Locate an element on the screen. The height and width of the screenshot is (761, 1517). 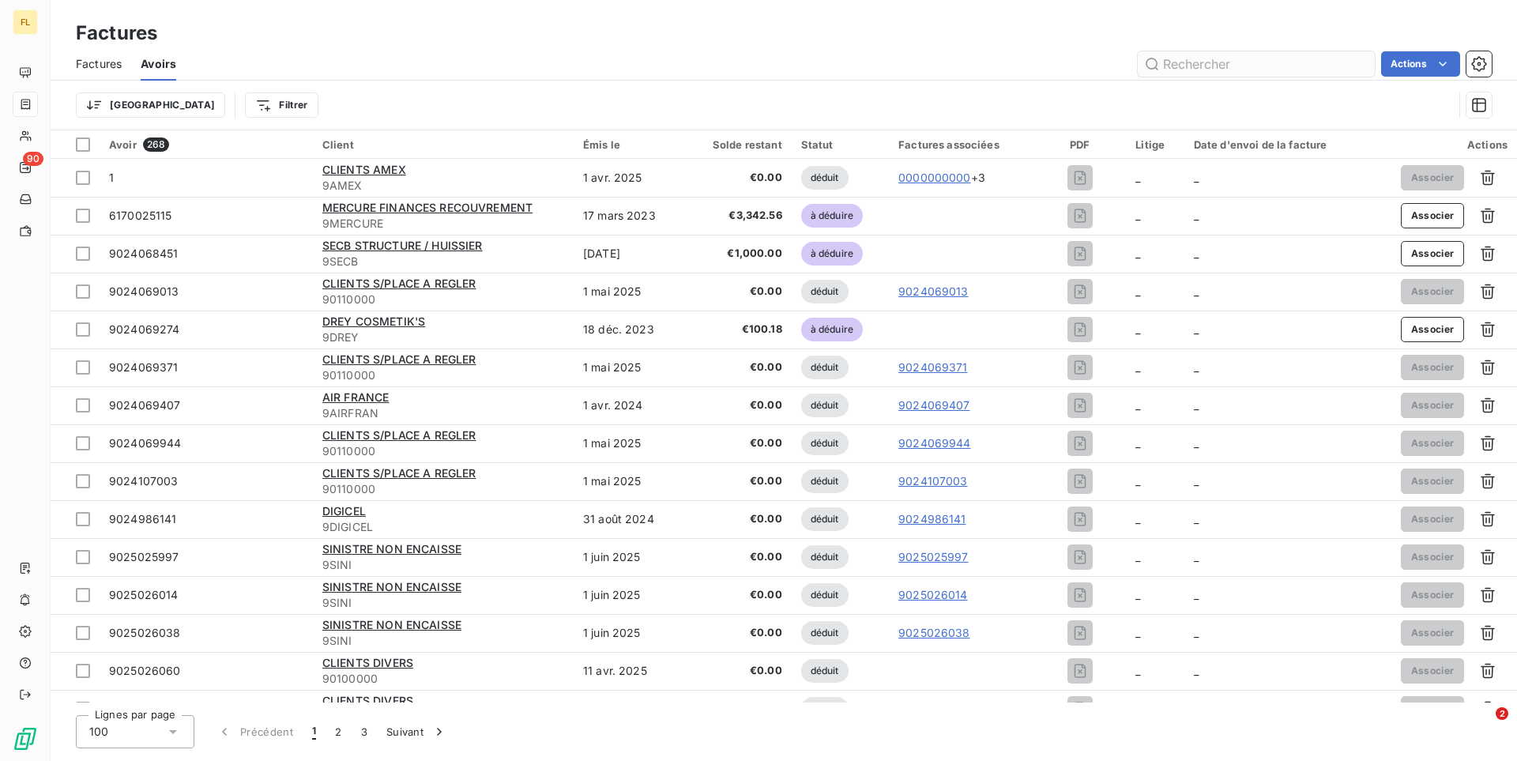
span: 9024069407 is located at coordinates (145, 404).